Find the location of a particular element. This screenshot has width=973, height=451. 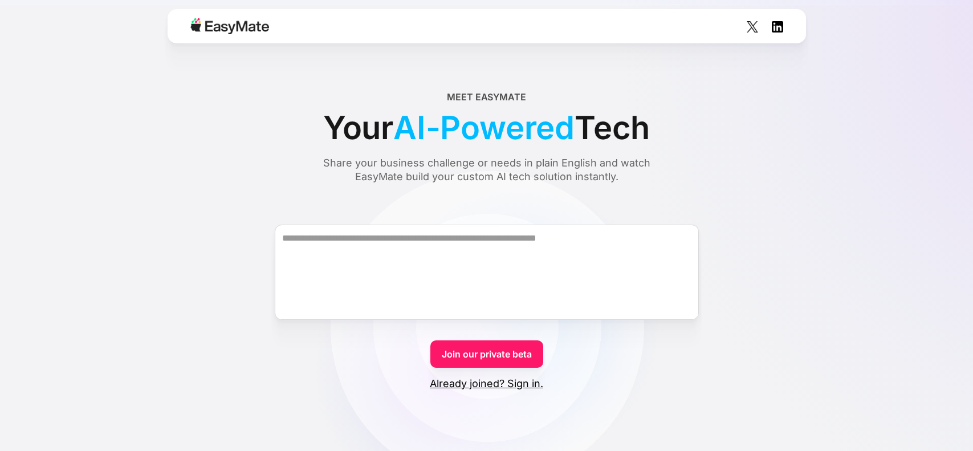

span: Tech is located at coordinates (612, 128).